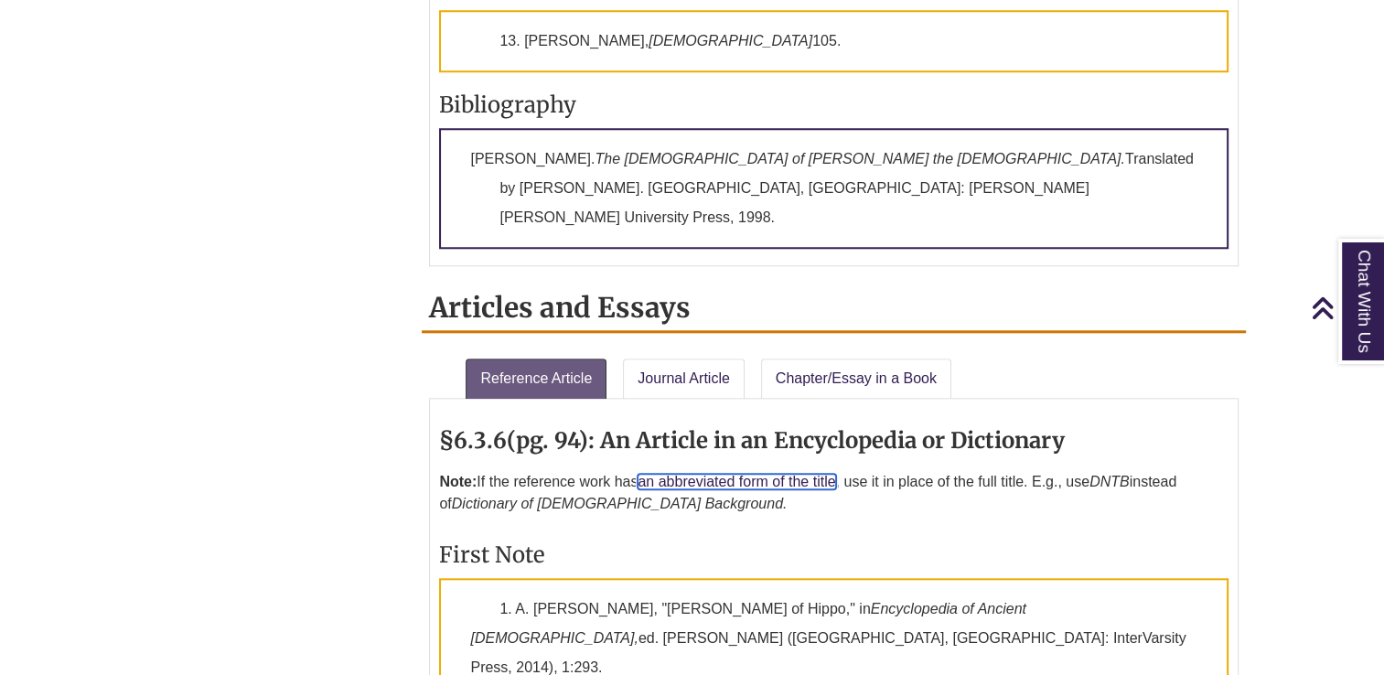  What do you see at coordinates (1345, 307) in the screenshot?
I see `a: Back to Top` at bounding box center [1345, 307].